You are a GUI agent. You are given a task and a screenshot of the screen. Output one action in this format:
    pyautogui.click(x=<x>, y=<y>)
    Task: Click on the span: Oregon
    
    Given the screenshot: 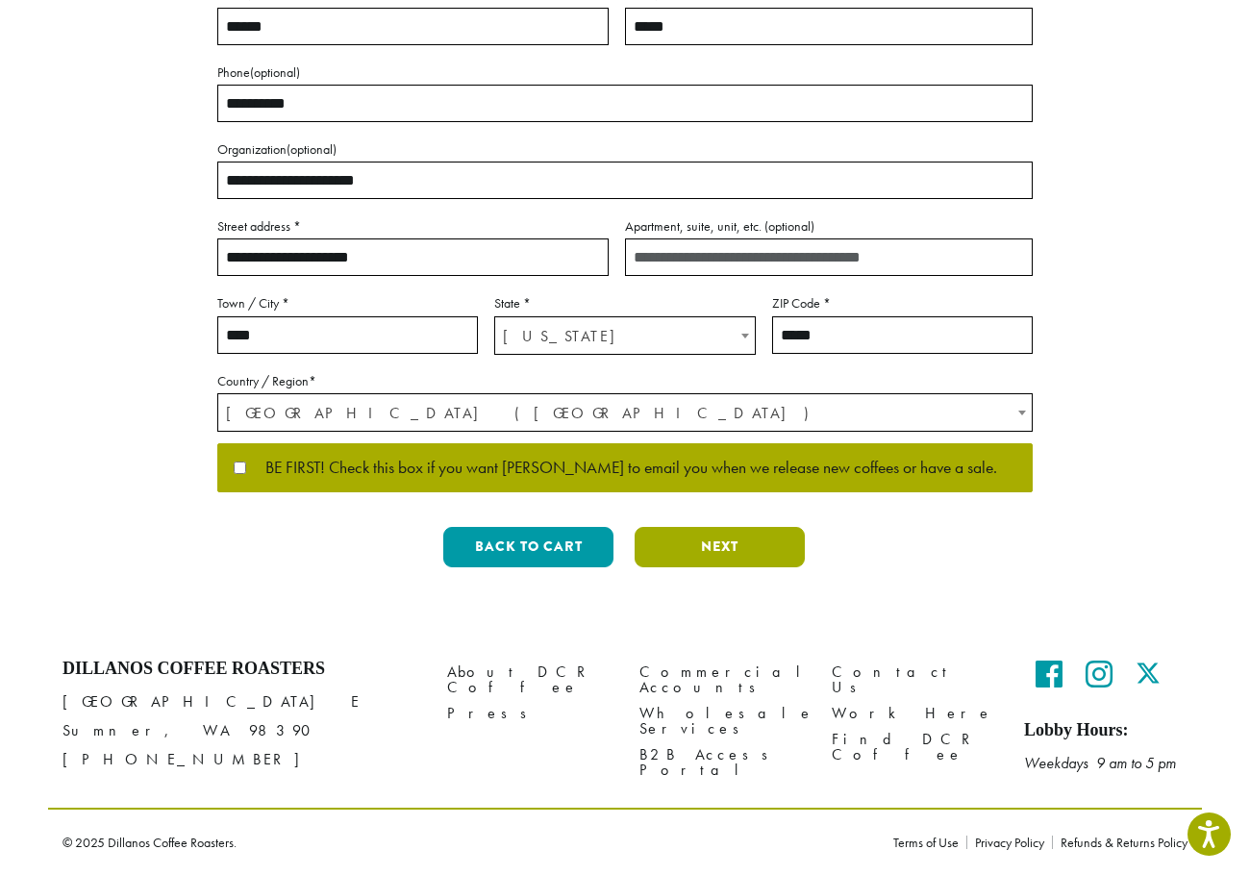 What is the action you would take?
    pyautogui.click(x=624, y=336)
    